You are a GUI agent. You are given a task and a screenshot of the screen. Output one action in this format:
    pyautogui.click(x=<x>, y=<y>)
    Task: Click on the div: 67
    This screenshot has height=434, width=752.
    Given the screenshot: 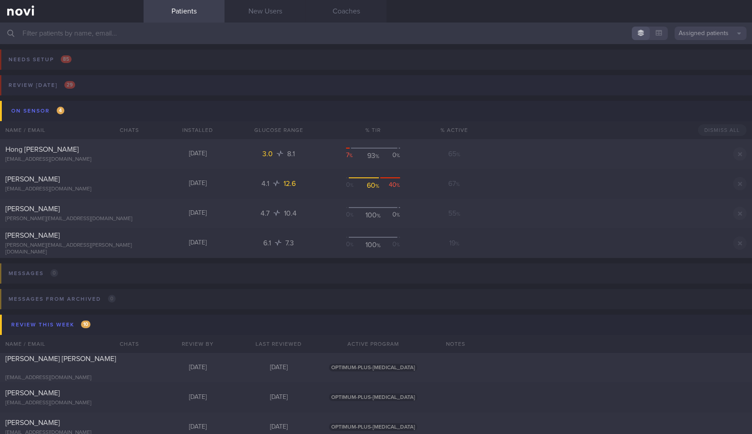 What is the action you would take?
    pyautogui.click(x=454, y=184)
    